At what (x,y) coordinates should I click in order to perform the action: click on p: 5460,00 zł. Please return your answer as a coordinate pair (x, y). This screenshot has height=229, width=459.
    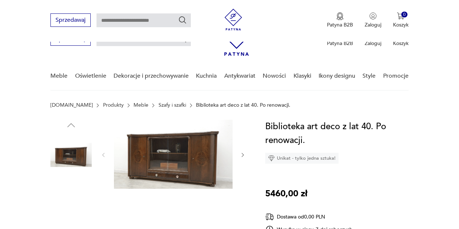
    Looking at the image, I should click on (286, 194).